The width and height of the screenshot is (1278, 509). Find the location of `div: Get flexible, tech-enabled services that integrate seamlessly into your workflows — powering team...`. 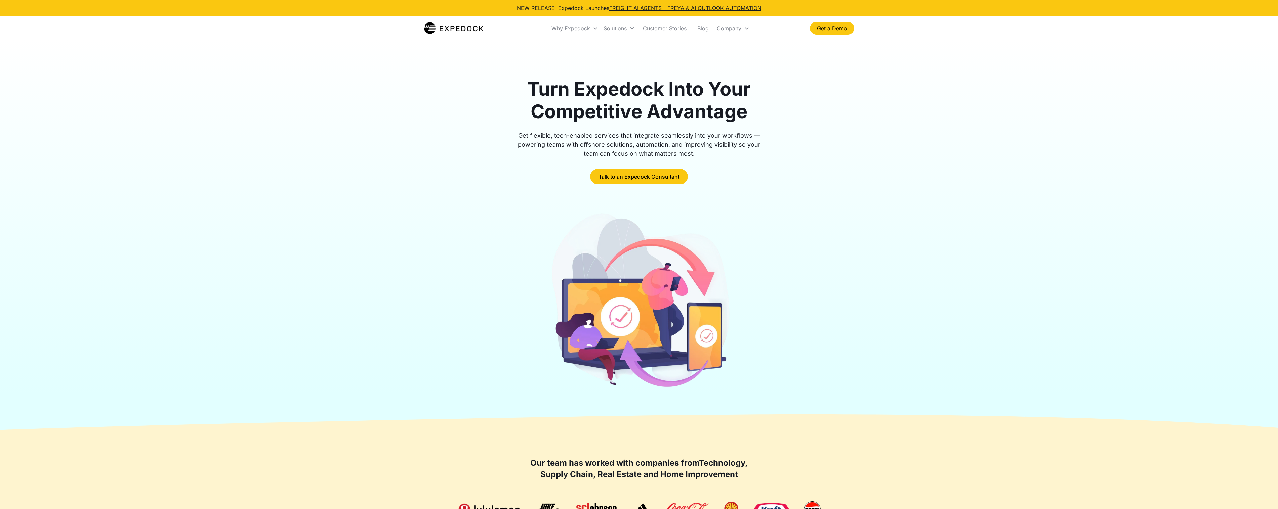

div: Get flexible, tech-enabled services that integrate seamlessly into your workflows — powering team... is located at coordinates (639, 144).